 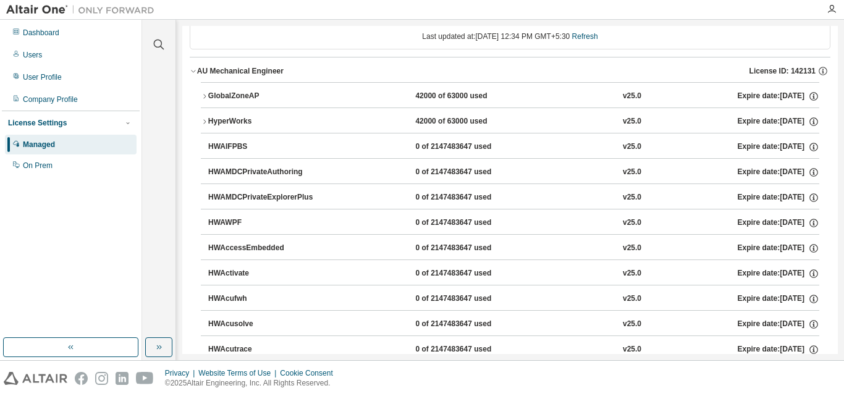 I want to click on img: facebook.svg, so click(x=81, y=378).